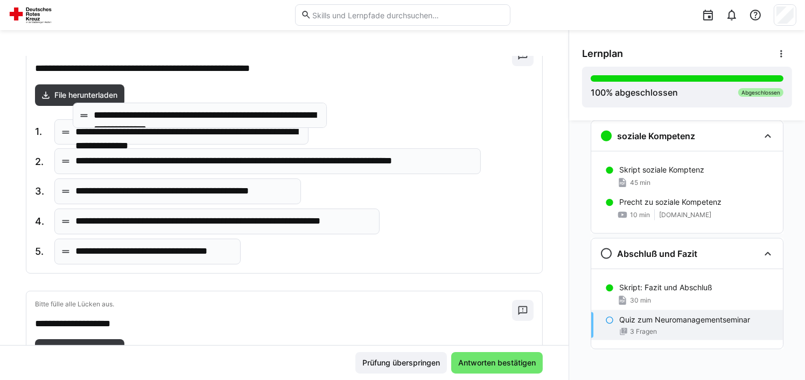 The image size is (805, 380). What do you see at coordinates (670, 202) in the screenshot?
I see `p: Precht zu soziale Kompetenz` at bounding box center [670, 202].